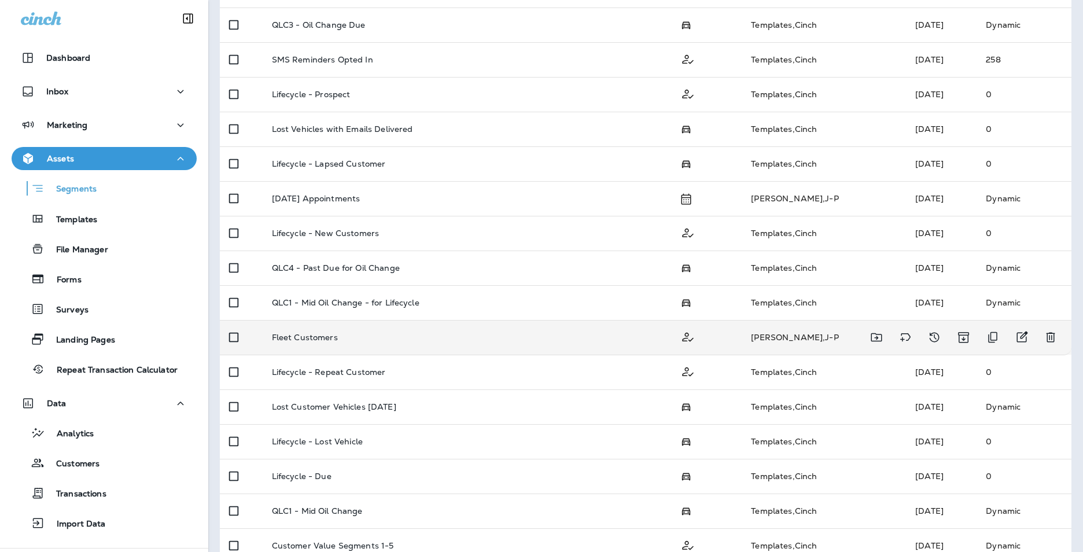 Image resolution: width=1083 pixels, height=552 pixels. Describe the element at coordinates (686, 198) in the screenshot. I see `span: Schedule` at that location.